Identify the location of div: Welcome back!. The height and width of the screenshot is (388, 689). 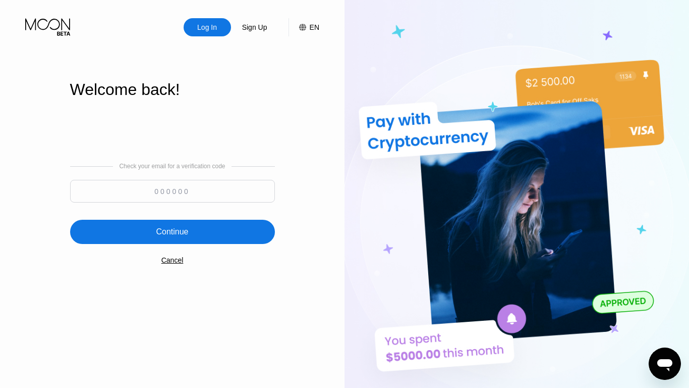
(173, 89).